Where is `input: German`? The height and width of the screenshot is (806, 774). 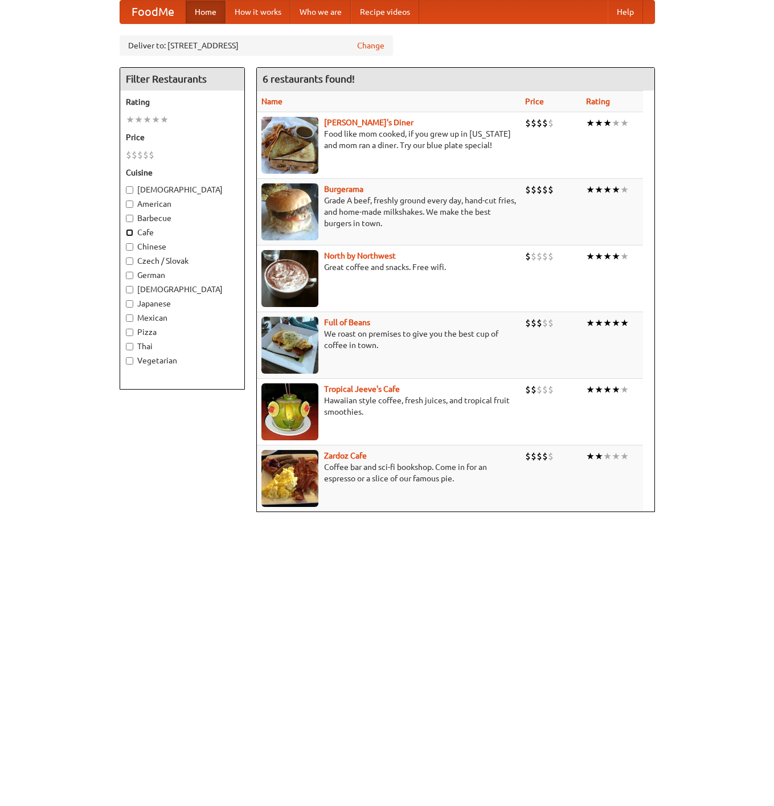
input: German is located at coordinates (129, 275).